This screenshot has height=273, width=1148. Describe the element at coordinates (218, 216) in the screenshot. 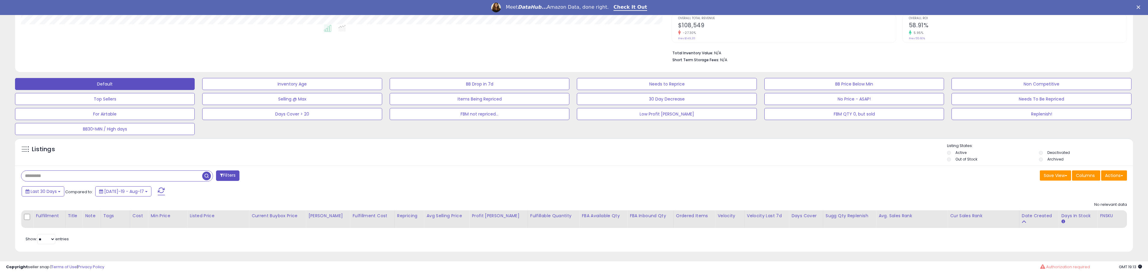

I see `div: Listed Price` at that location.